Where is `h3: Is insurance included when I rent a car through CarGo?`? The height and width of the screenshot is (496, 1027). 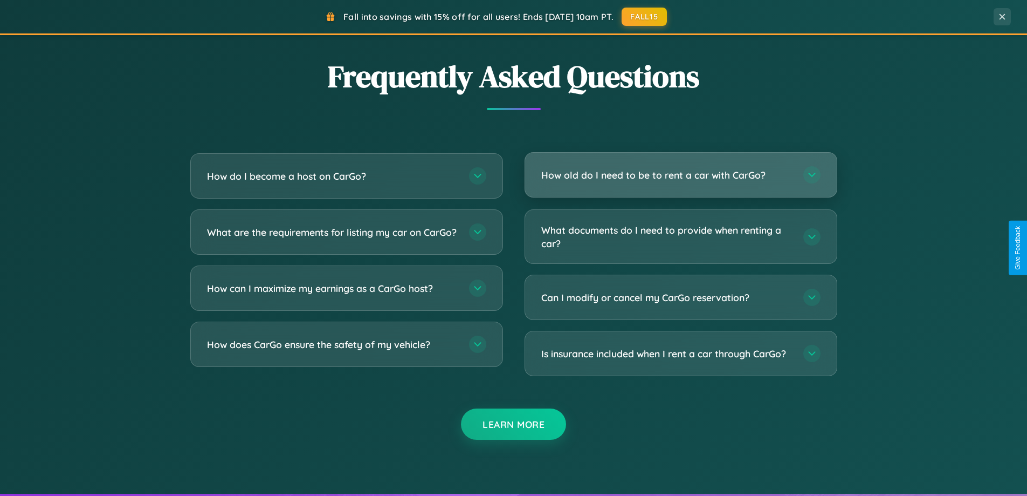 h3: Is insurance included when I rent a car through CarGo? is located at coordinates (667, 353).